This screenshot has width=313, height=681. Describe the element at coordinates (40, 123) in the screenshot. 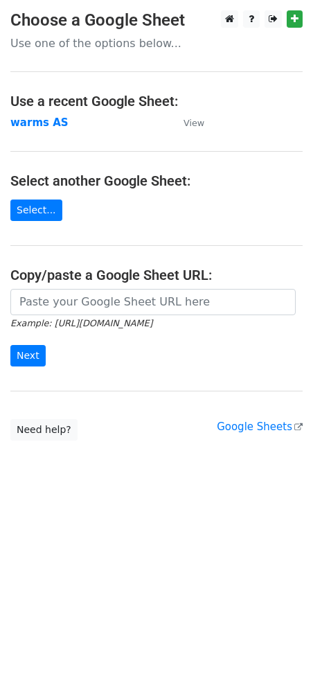

I see `strong: warms AS` at that location.